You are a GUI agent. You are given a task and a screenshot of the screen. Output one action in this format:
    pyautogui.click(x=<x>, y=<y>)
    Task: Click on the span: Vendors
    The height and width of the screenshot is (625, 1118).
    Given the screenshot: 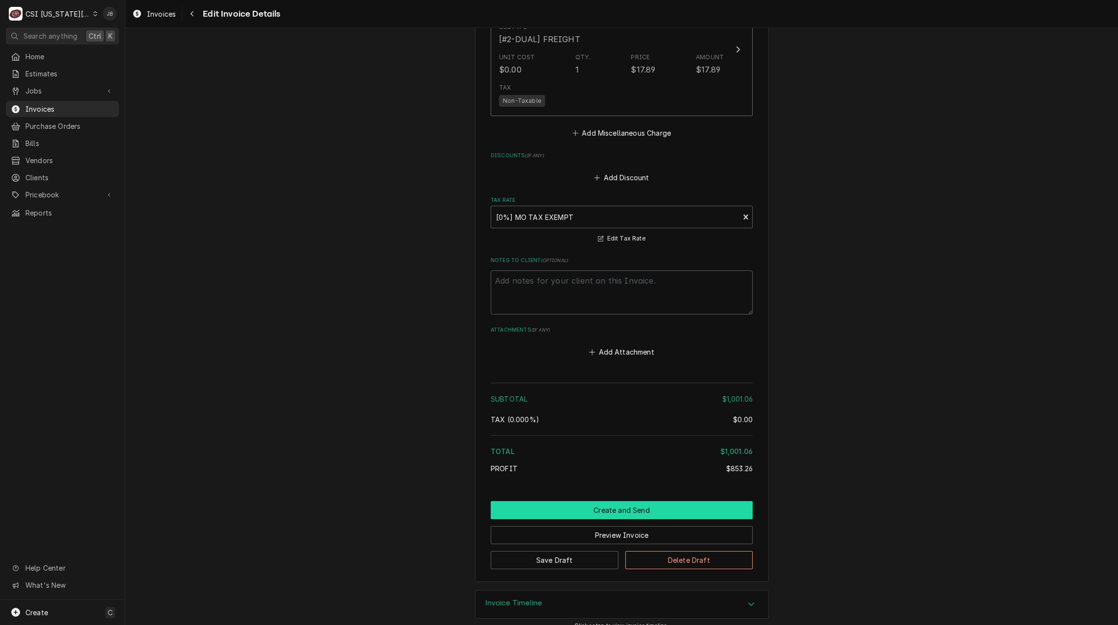 What is the action you would take?
    pyautogui.click(x=70, y=160)
    